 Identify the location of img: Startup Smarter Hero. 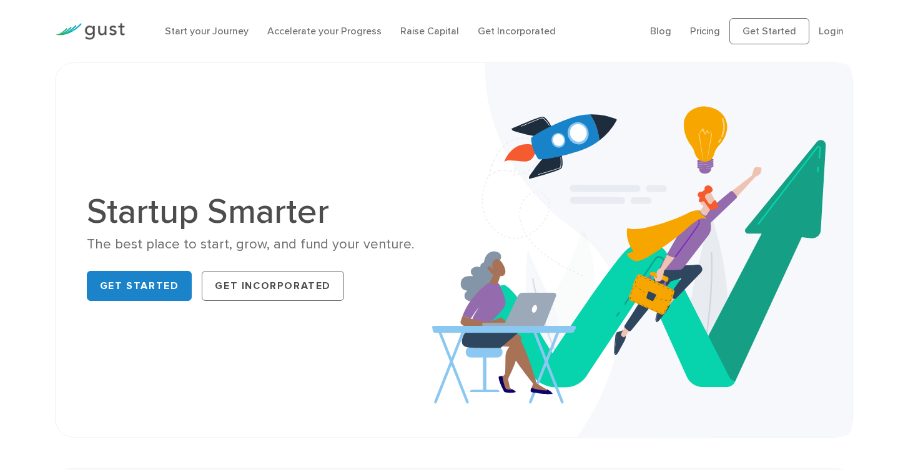
(642, 250).